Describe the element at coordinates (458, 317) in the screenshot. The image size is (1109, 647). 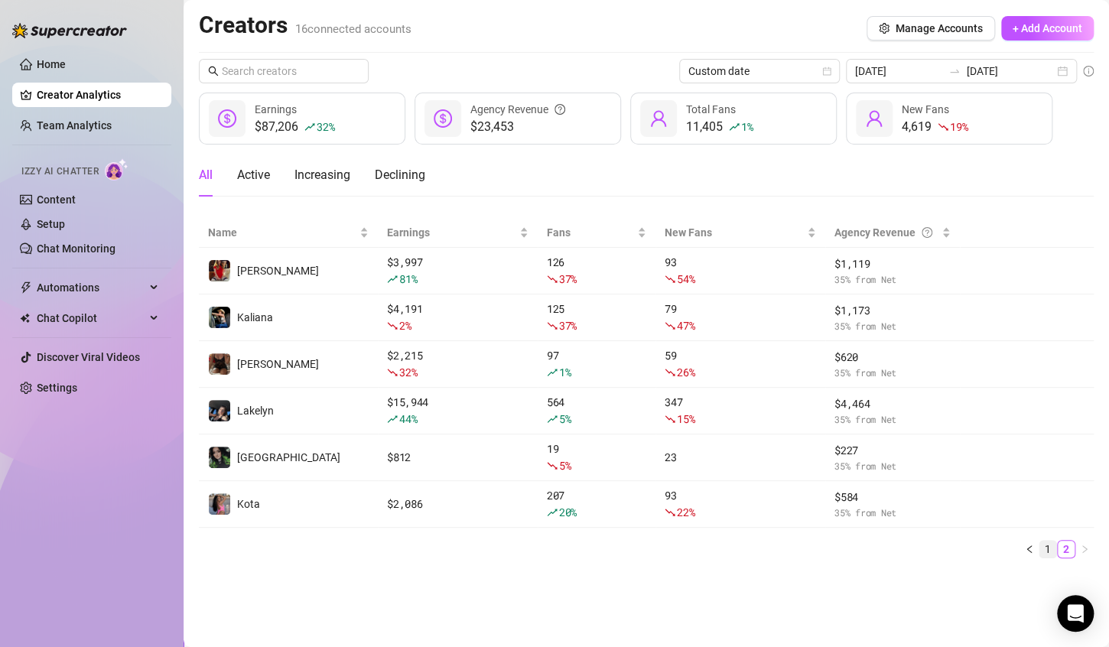
I see `div: $ 4,191` at that location.